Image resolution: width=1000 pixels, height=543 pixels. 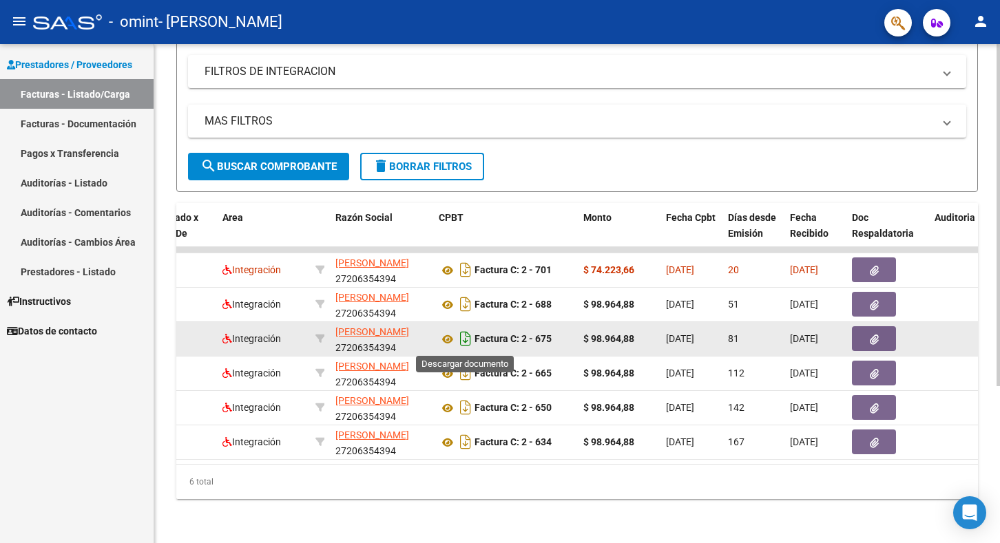 What do you see at coordinates (883, 225) in the screenshot?
I see `span: Doc Respaldatoria` at bounding box center [883, 225].